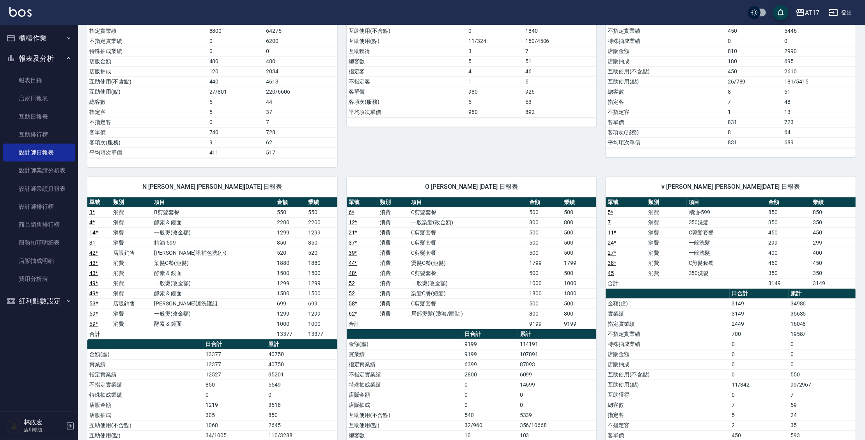  What do you see at coordinates (759, 324) in the screenshot?
I see `td: 2449` at bounding box center [759, 324].